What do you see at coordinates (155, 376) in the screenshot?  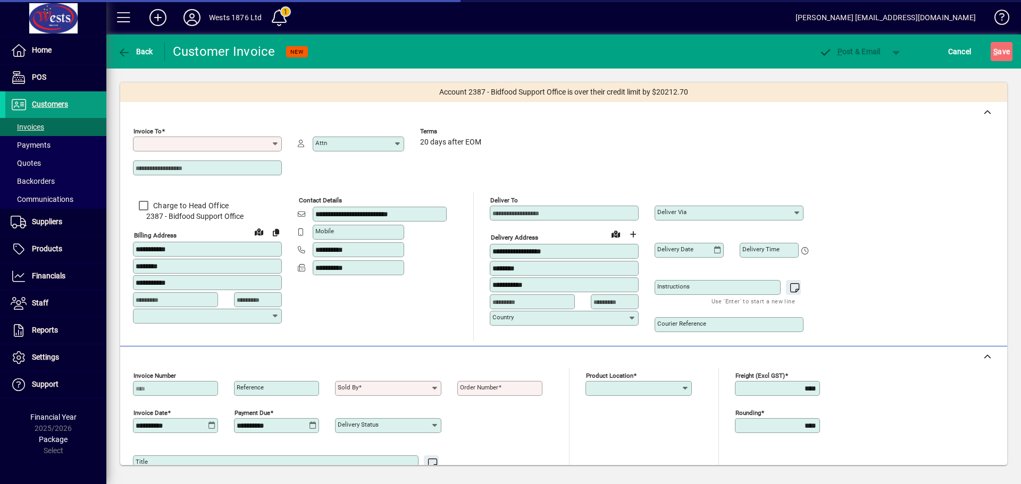 I see `mat-label: Invoice number` at bounding box center [155, 376].